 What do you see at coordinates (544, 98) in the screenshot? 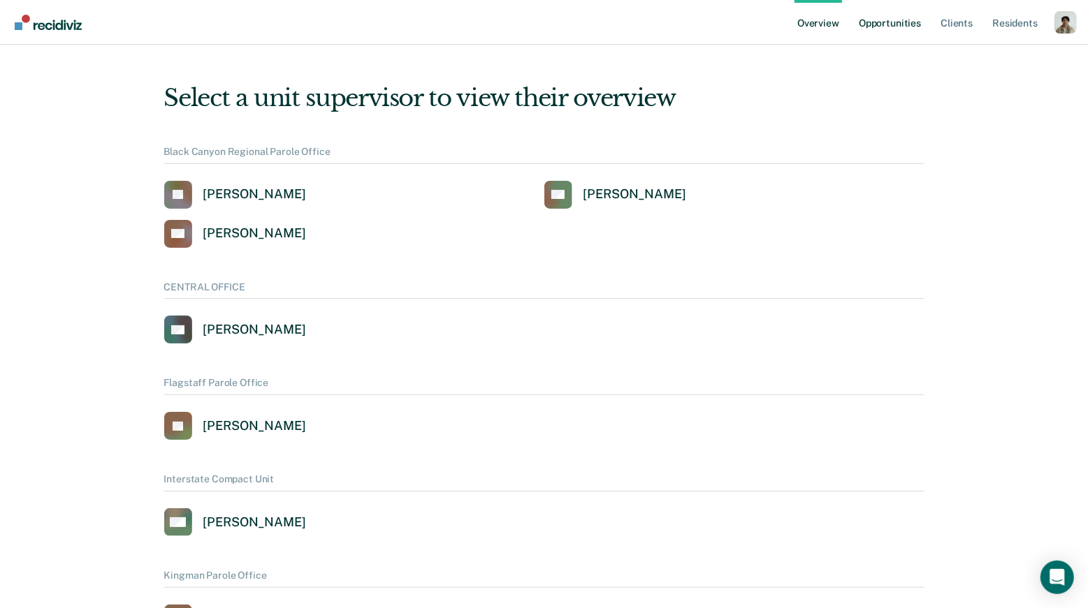
I see `div: Select a unit supervisor to view their overview` at bounding box center [544, 98].